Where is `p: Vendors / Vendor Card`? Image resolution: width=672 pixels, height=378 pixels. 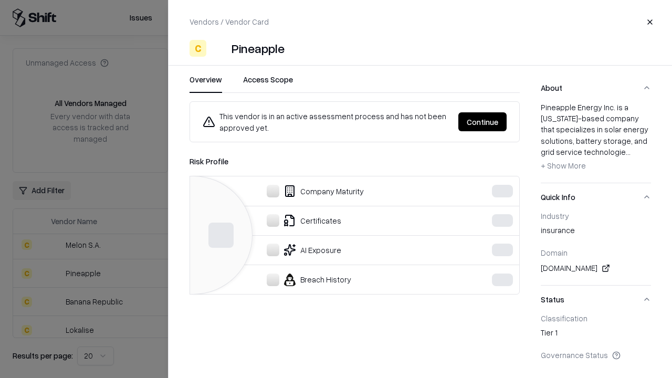
p: Vendors / Vendor Card is located at coordinates (229, 22).